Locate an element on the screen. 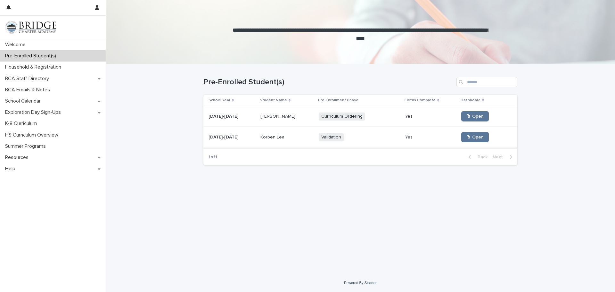 The image size is (615, 292). p: Forms Complete is located at coordinates (420, 100).